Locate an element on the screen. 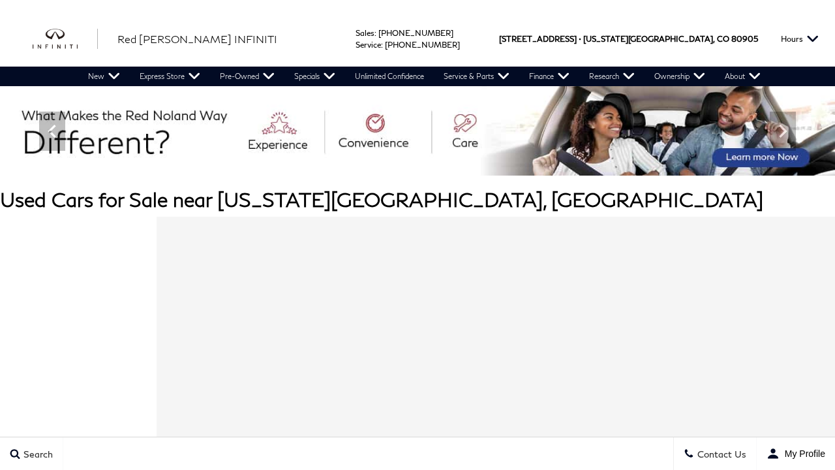 This screenshot has height=470, width=835. span: My Profile is located at coordinates (802, 453).